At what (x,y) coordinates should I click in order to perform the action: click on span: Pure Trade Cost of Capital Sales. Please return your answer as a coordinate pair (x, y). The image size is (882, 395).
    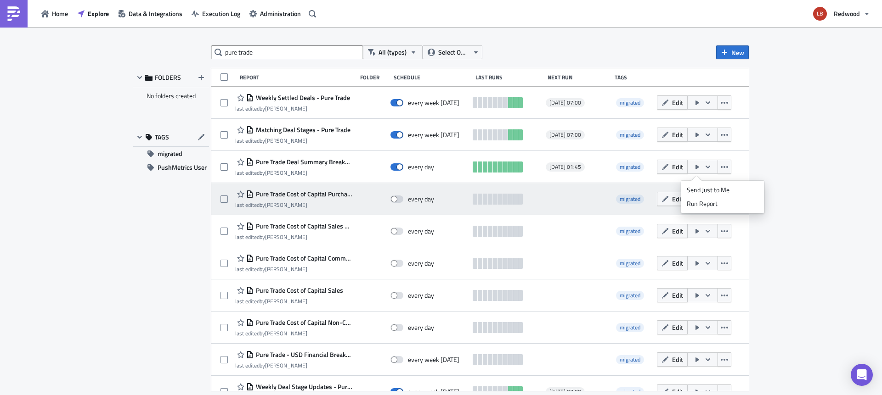
    Looking at the image, I should click on (298, 291).